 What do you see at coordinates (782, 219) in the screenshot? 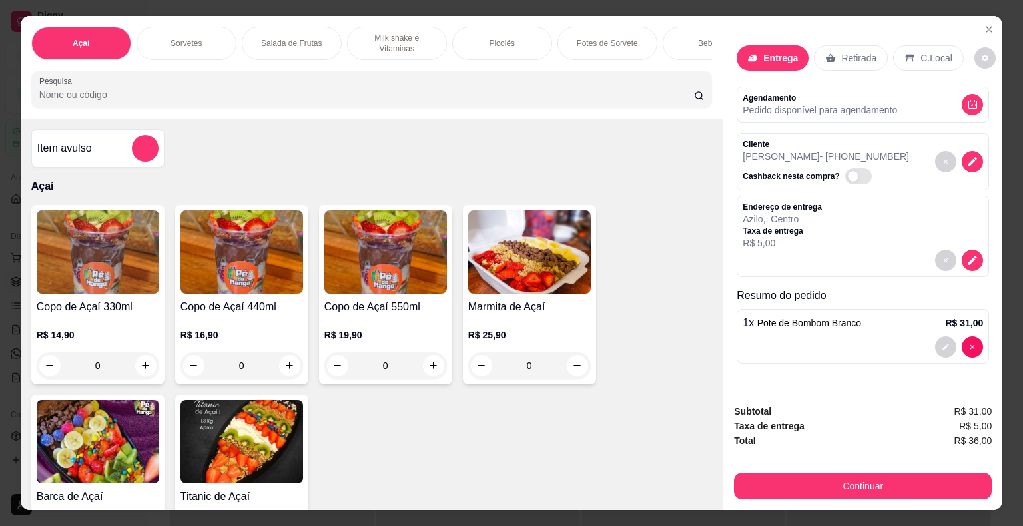
I see `p: Azilo , , Centro` at bounding box center [782, 219].